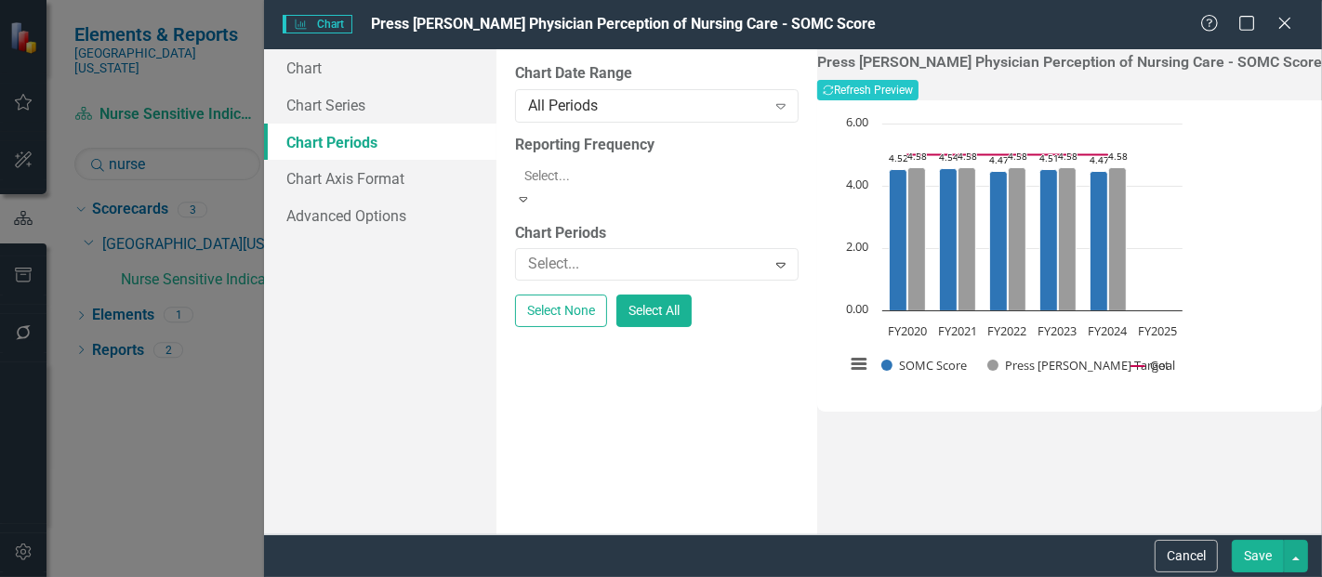 Image resolution: width=1322 pixels, height=577 pixels. I want to click on a: Chart Periods, so click(380, 142).